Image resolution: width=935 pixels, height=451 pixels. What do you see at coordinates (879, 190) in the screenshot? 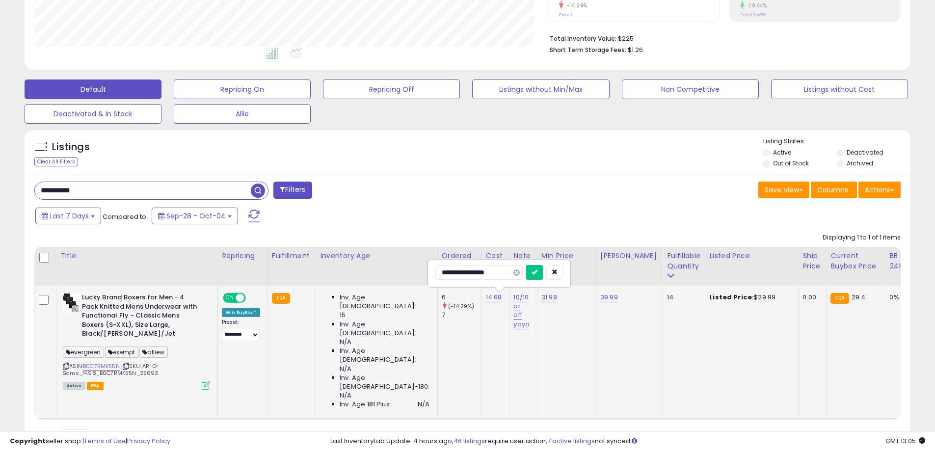
I see `button: Actions` at bounding box center [879, 190].